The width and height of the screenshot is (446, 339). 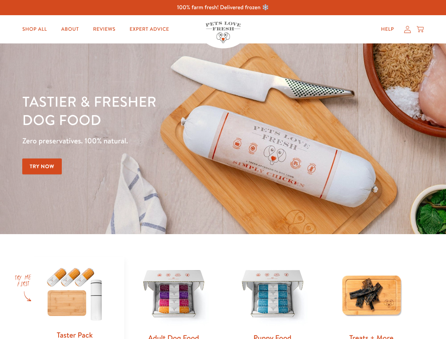 What do you see at coordinates (156, 111) in the screenshot?
I see `h1: Tastier & fresher dog food` at bounding box center [156, 111].